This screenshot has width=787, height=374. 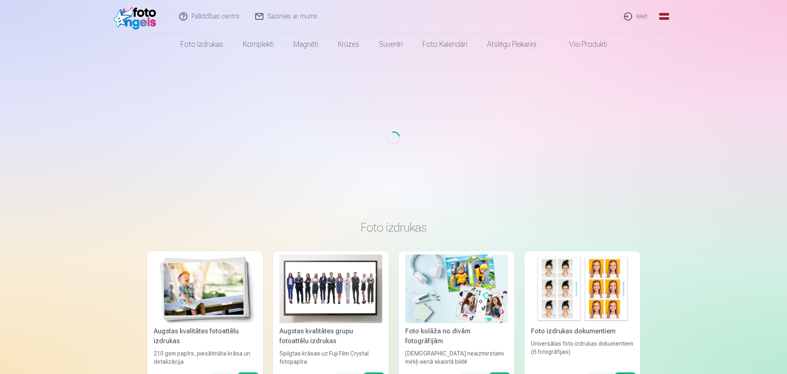 I want to click on a: Foto izdrukas, so click(x=202, y=44).